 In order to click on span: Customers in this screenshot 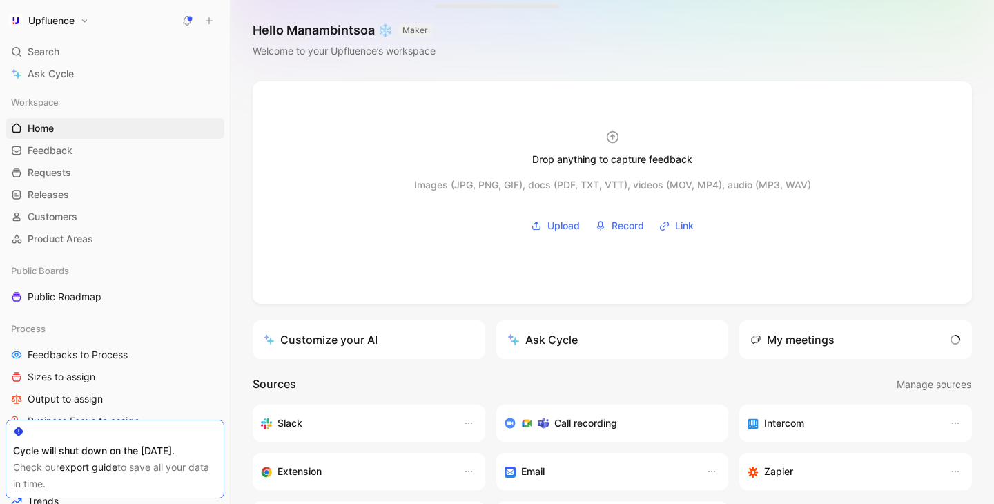, I will do `click(52, 217)`.